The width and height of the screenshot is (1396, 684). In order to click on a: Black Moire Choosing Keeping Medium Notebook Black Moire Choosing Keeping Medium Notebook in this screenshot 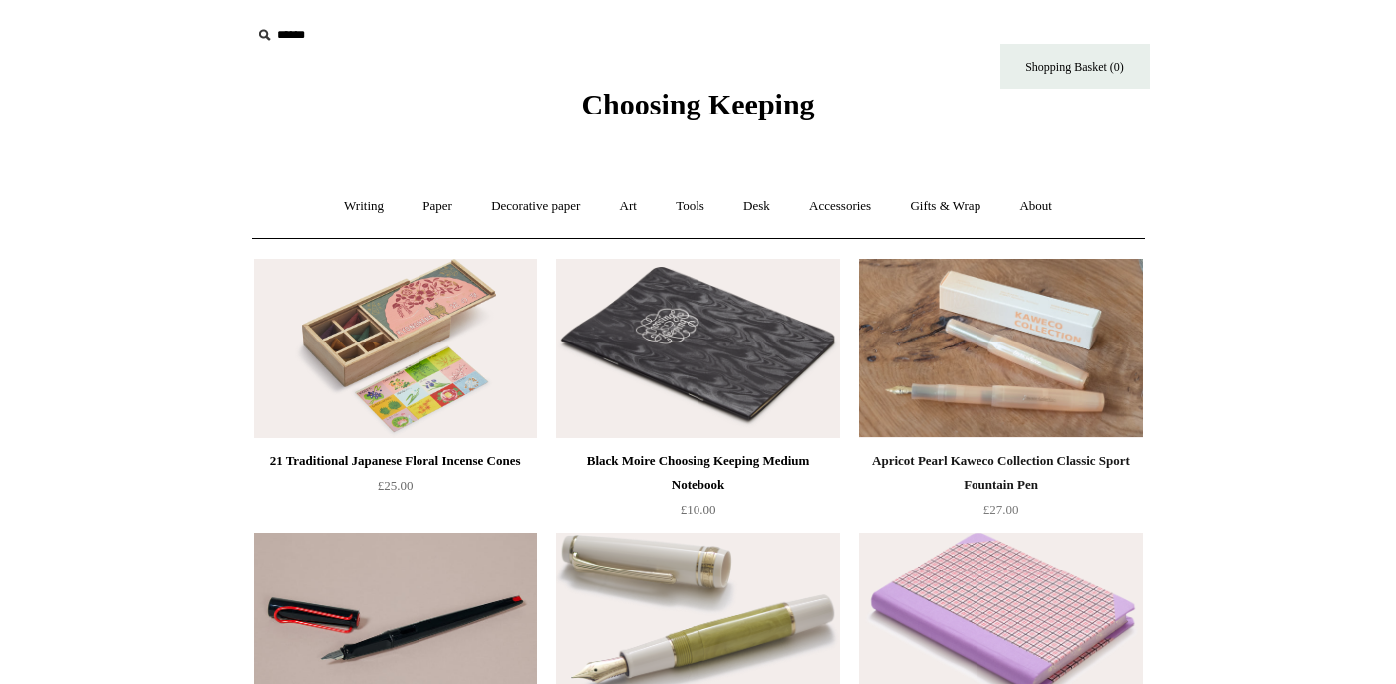, I will do `click(697, 349)`.